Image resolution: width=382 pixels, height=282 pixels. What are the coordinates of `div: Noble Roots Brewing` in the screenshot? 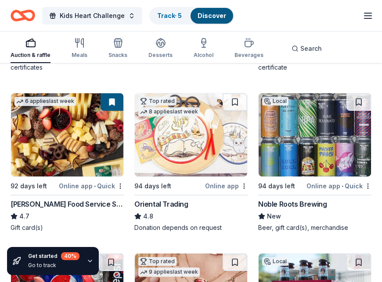 It's located at (292, 204).